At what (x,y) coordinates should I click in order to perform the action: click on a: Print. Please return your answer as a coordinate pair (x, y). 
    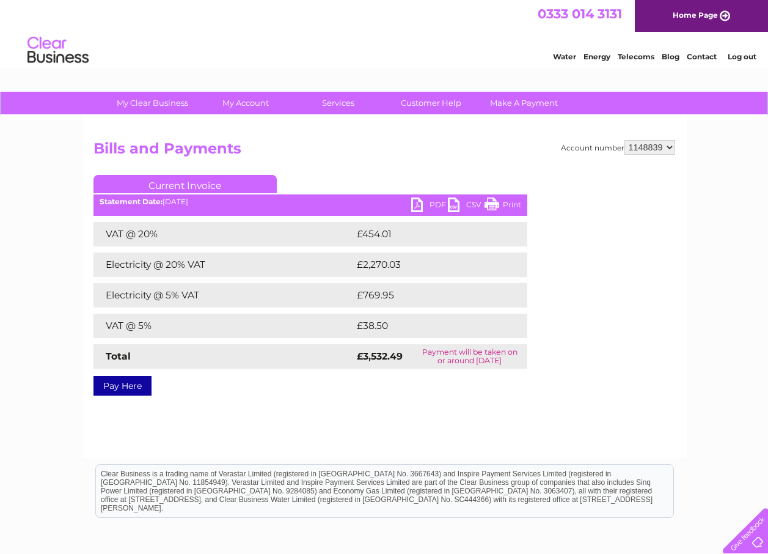
    Looking at the image, I should click on (503, 206).